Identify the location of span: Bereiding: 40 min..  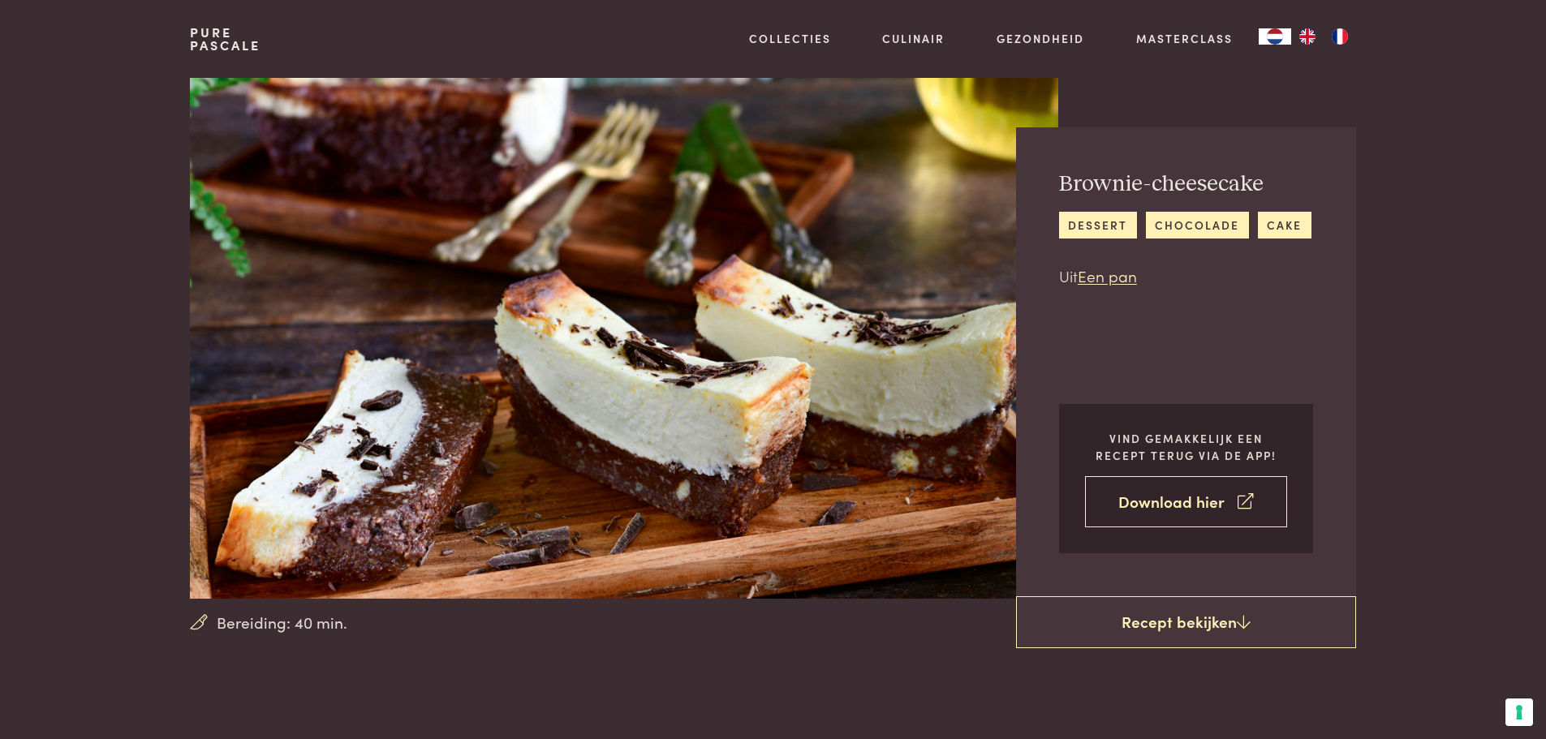
(282, 623).